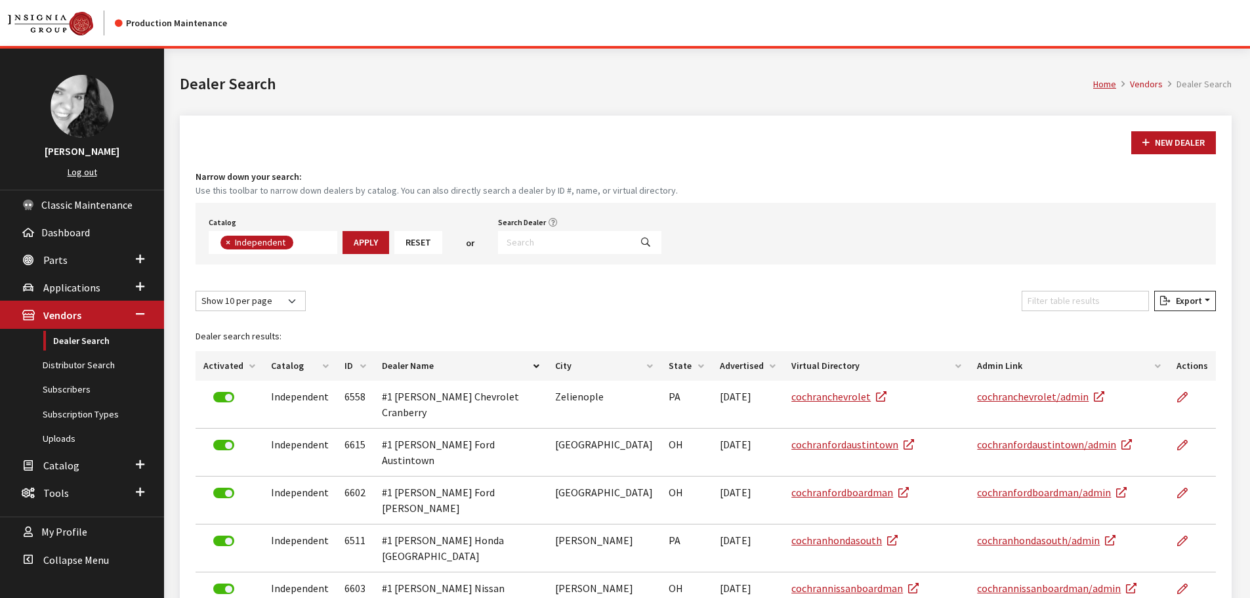  I want to click on td: Zelienople, so click(605, 404).